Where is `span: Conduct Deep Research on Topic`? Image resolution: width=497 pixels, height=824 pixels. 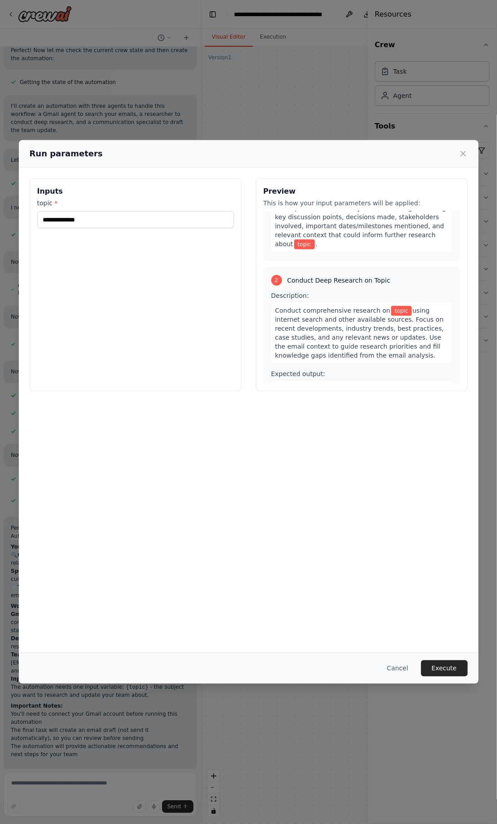
span: Conduct Deep Research on Topic is located at coordinates (339, 280).